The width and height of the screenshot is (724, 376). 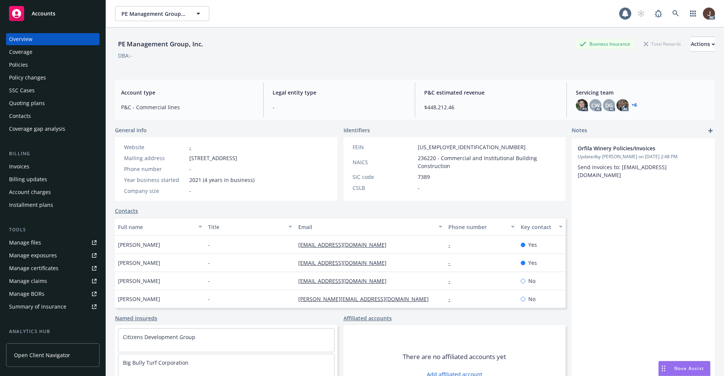 I want to click on a: Overview, so click(x=53, y=39).